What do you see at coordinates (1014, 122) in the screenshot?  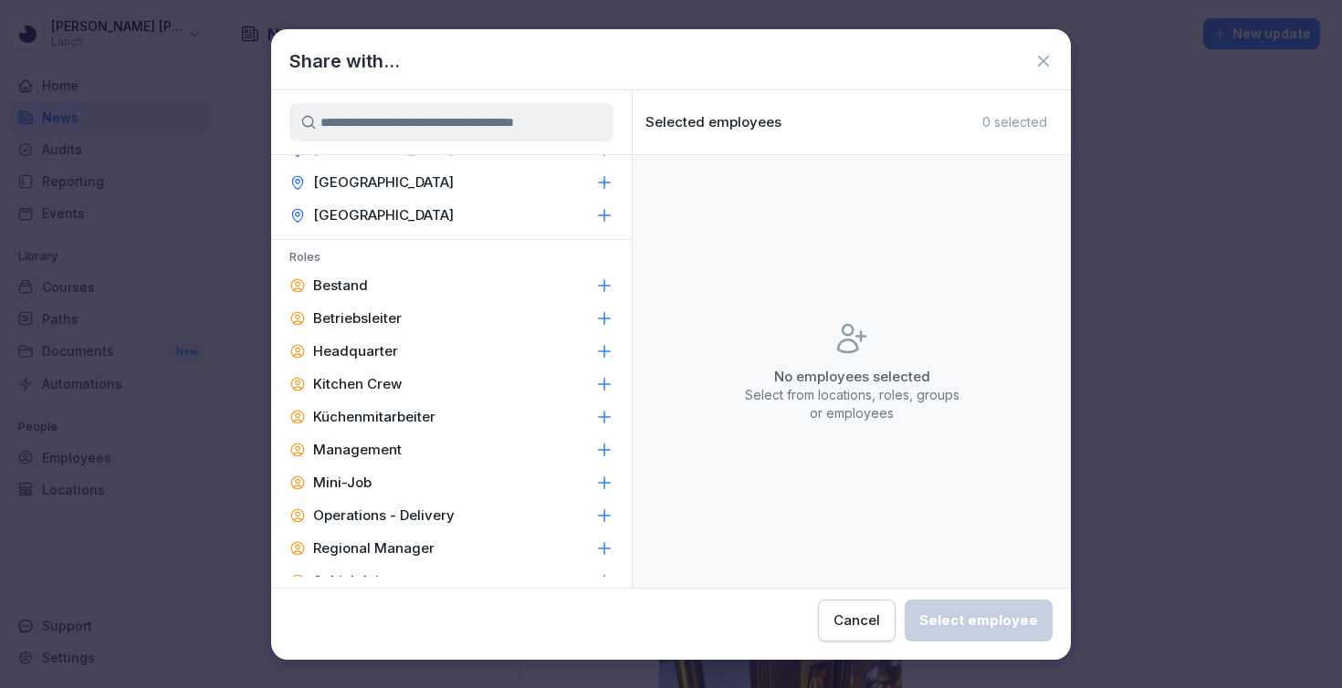 I see `p: 0 selected` at bounding box center [1014, 122].